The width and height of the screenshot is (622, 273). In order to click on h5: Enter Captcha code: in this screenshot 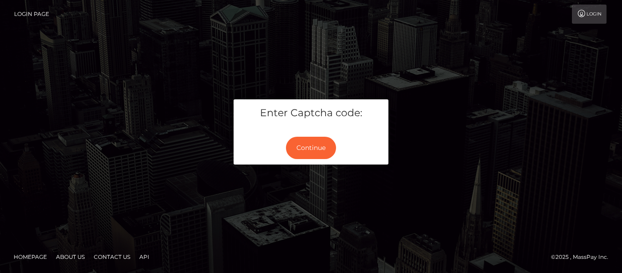, I will do `click(311, 113)`.